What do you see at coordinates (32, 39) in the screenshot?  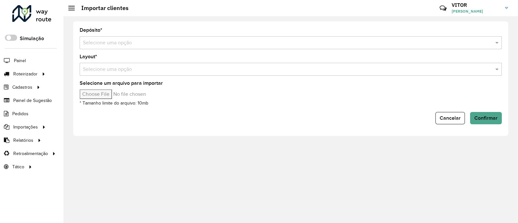 I see `label: Simulação` at bounding box center [32, 39].